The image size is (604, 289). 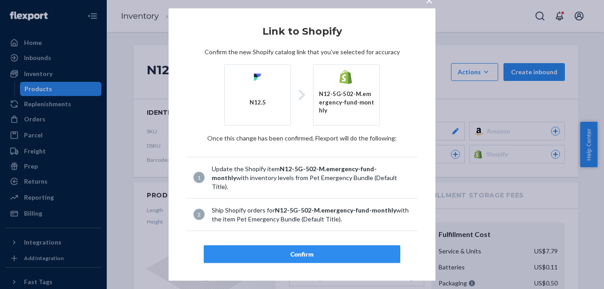 I want to click on img: Flexport logo, so click(x=258, y=77).